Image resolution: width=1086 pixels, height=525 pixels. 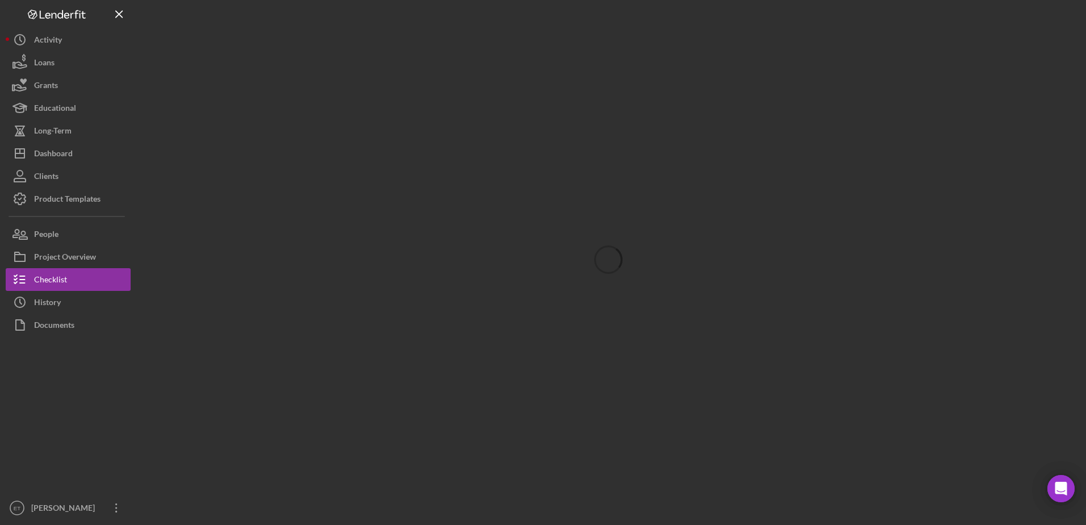 What do you see at coordinates (53, 132) in the screenshot?
I see `div: Long-Term` at bounding box center [53, 132].